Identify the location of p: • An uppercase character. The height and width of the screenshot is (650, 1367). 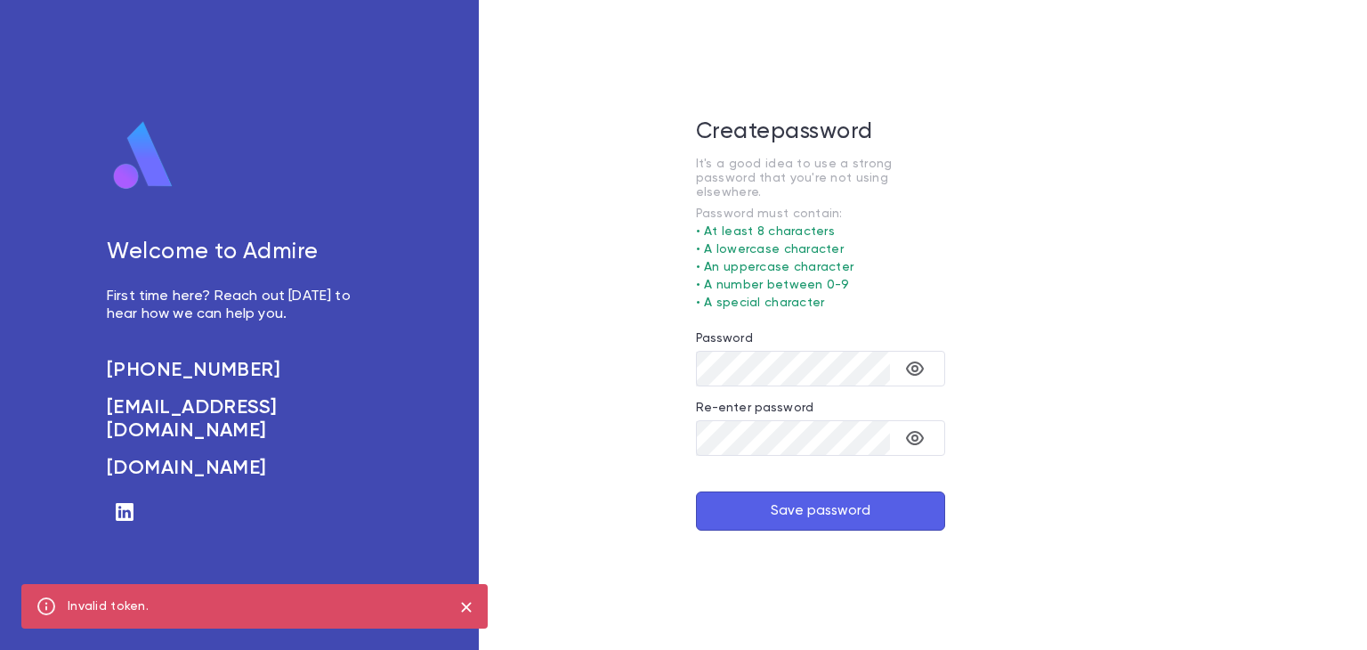
(820, 267).